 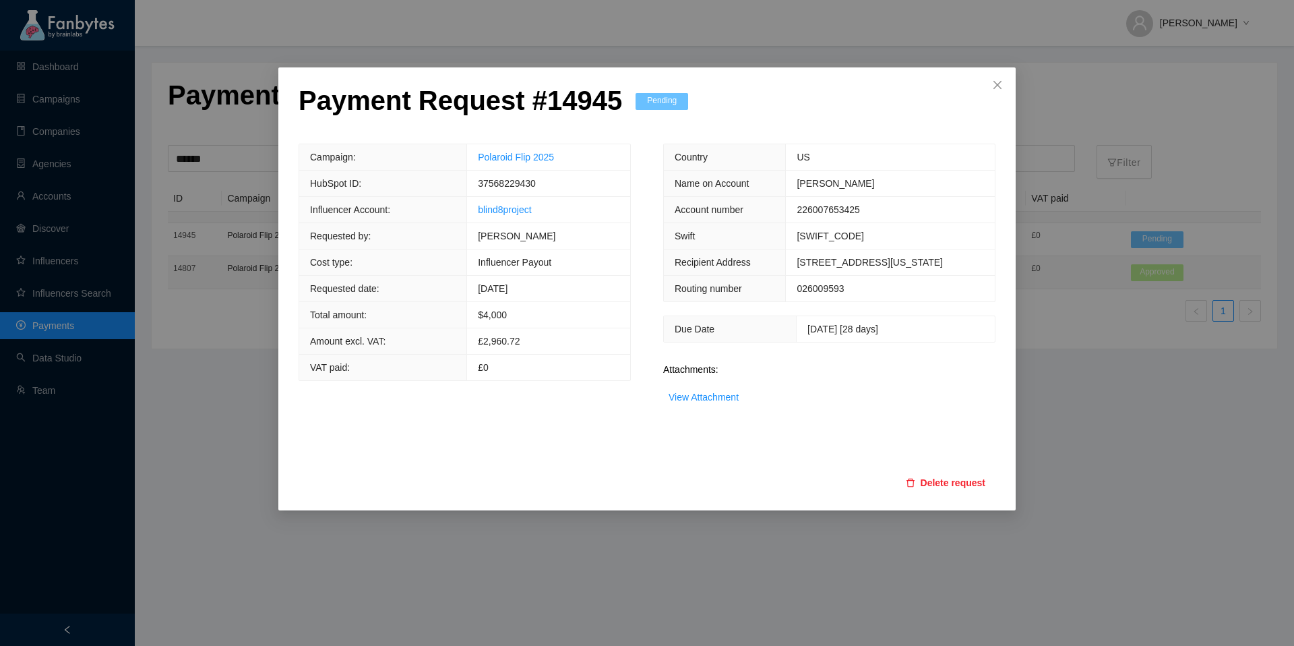 What do you see at coordinates (997, 86) in the screenshot?
I see `button: Close` at bounding box center [997, 86].